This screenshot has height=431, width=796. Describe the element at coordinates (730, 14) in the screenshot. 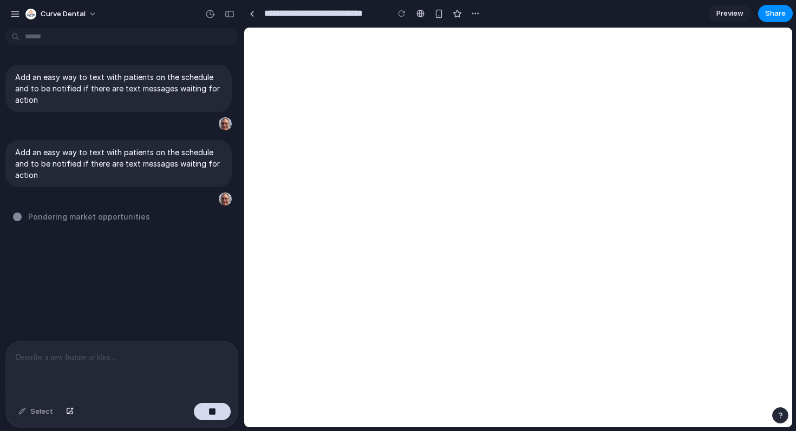

I see `a: Preview` at that location.